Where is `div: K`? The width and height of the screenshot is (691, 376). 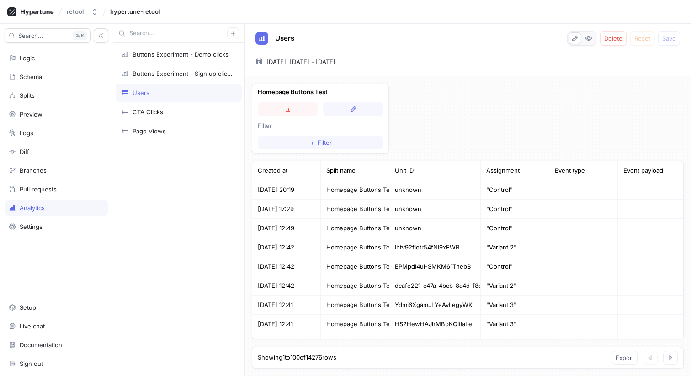 div: K is located at coordinates (80, 36).